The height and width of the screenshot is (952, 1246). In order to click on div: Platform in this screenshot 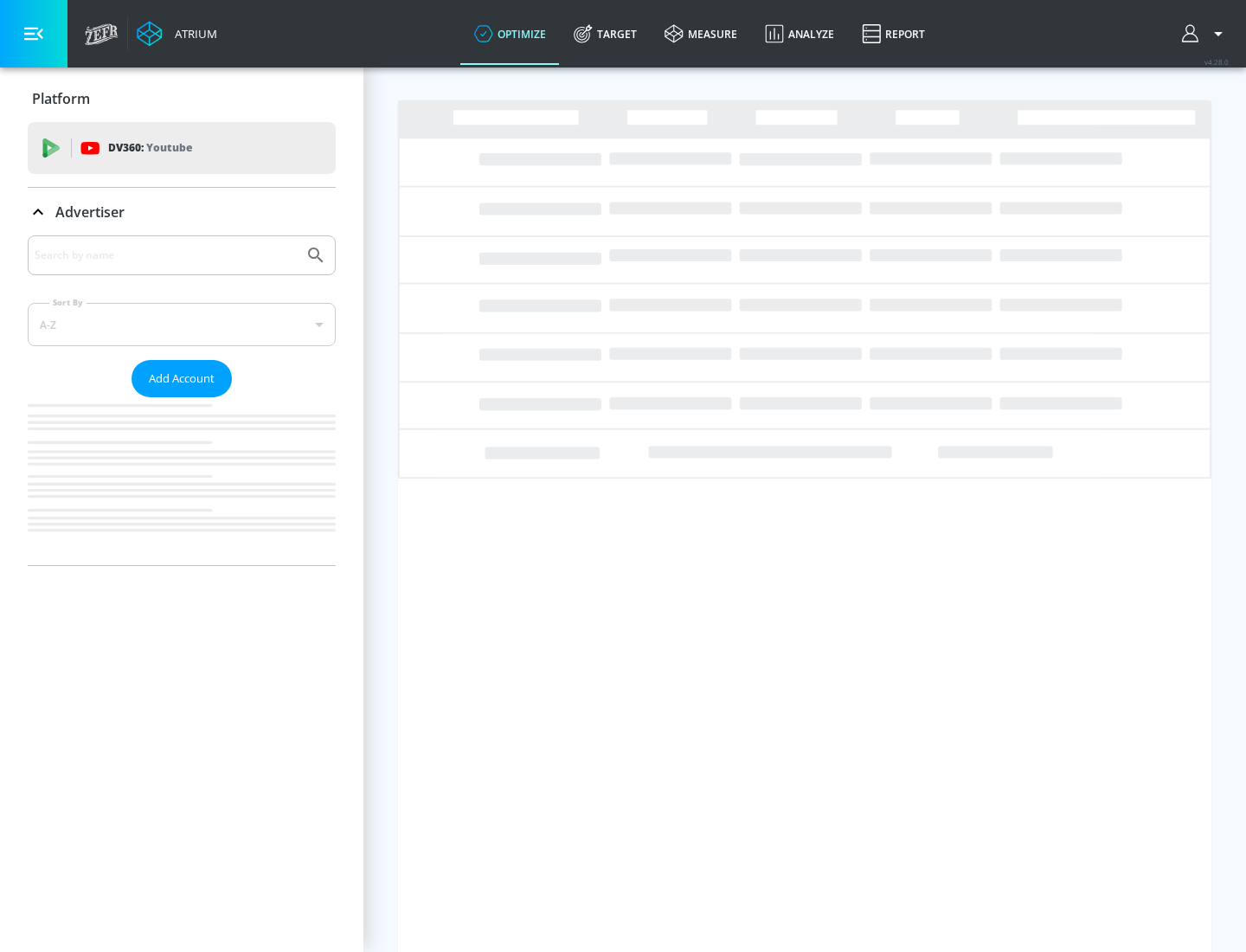, I will do `click(182, 99)`.